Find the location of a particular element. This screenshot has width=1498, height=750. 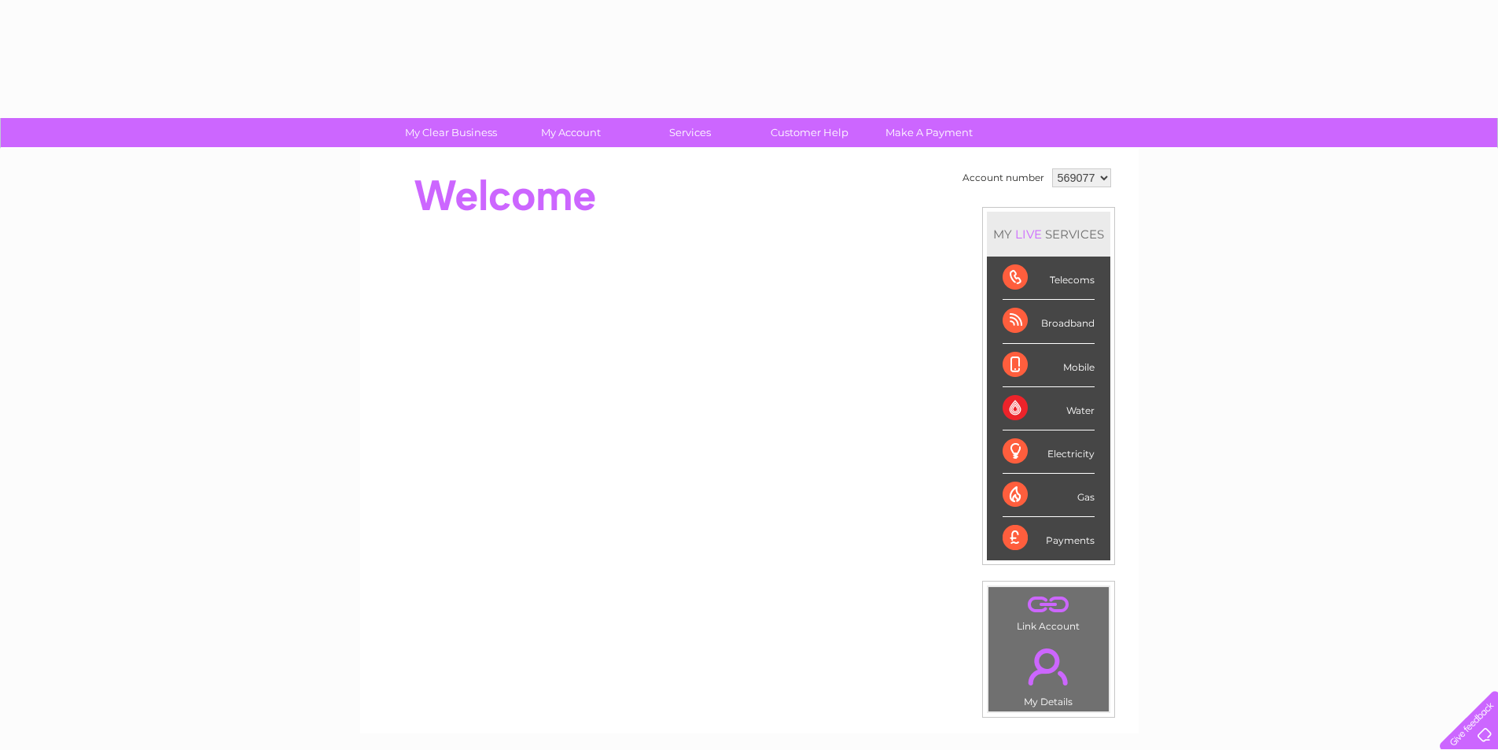

td: Account number is located at coordinates (1004, 178).